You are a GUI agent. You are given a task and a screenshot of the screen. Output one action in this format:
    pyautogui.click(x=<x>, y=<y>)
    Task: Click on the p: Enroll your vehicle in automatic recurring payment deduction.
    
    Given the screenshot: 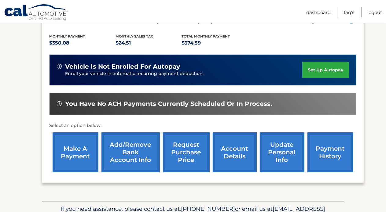 What is the action you would take?
    pyautogui.click(x=184, y=74)
    